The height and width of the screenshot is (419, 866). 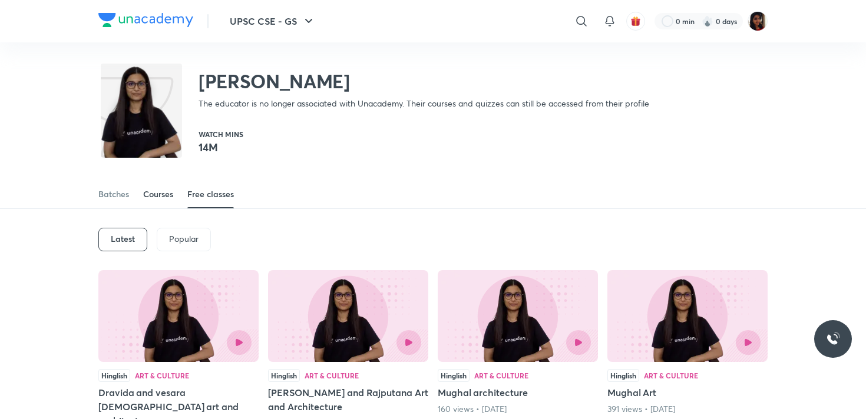 What do you see at coordinates (114, 194) in the screenshot?
I see `div: Batches` at bounding box center [114, 194].